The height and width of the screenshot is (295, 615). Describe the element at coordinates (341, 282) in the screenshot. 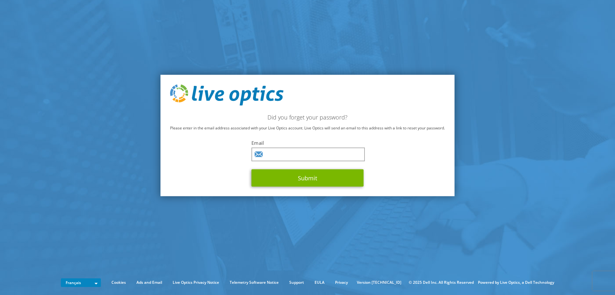

I see `a: Privacy` at that location.